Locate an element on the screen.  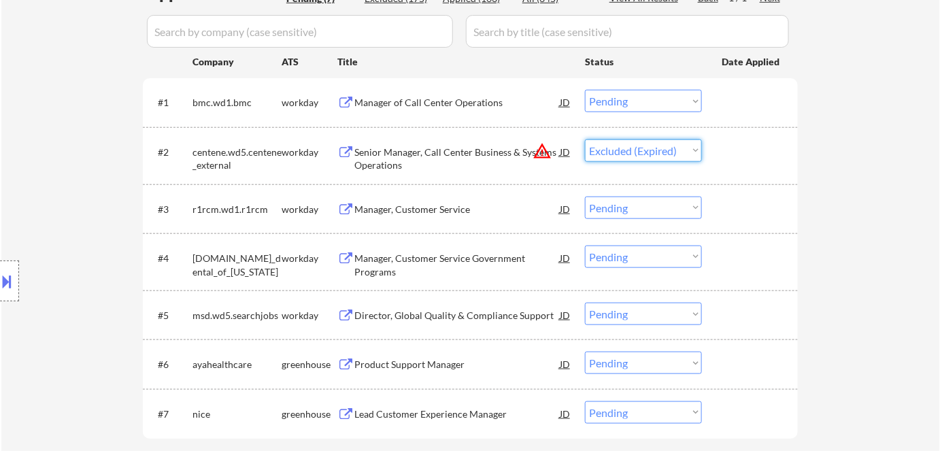
div: Company is located at coordinates (237, 62).